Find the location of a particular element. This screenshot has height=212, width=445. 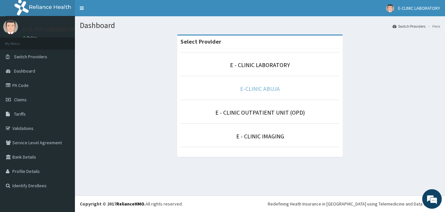

span: Tariffs is located at coordinates (20, 114).